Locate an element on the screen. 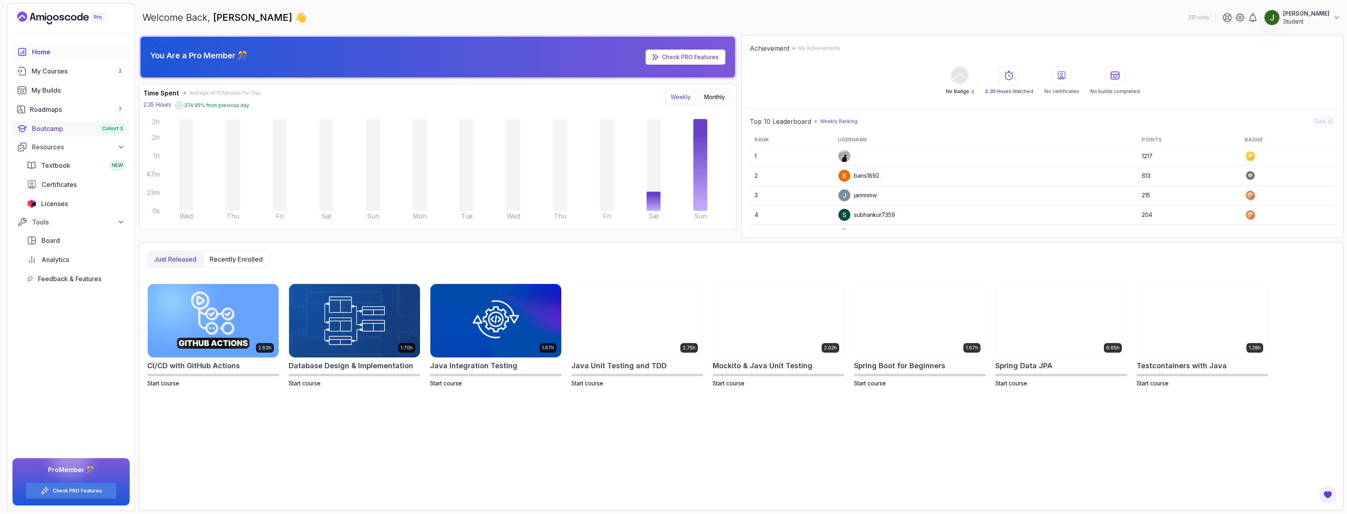  span: 2.35 Hours is located at coordinates (998, 91).